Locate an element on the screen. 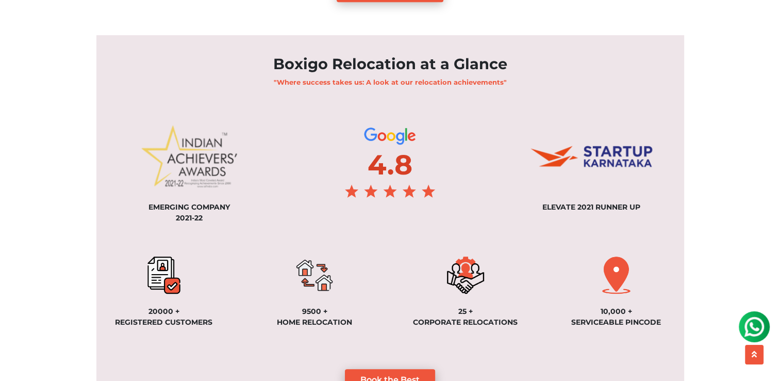 This screenshot has height=381, width=780. img: whatsapp-icon.svg is located at coordinates (21, 21).